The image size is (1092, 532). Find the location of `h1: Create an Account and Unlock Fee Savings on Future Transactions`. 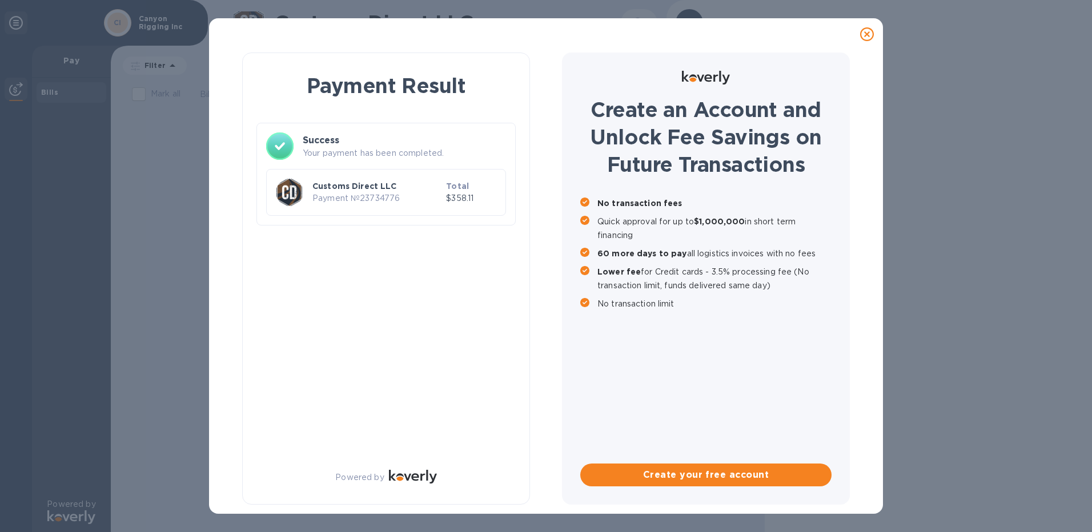

h1: Create an Account and Unlock Fee Savings on Future Transactions is located at coordinates (706, 137).